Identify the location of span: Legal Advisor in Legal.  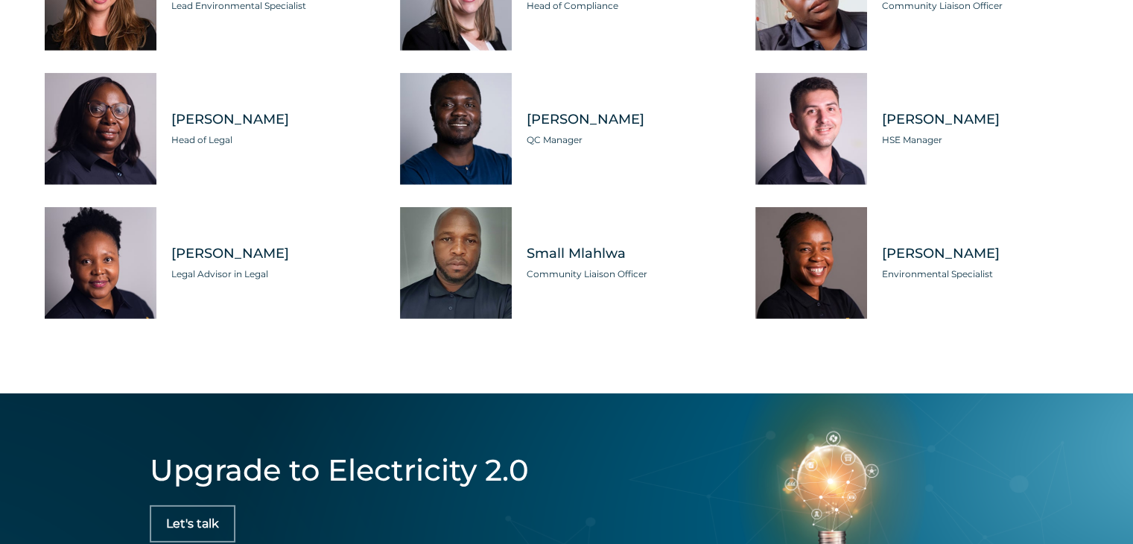
(274, 274).